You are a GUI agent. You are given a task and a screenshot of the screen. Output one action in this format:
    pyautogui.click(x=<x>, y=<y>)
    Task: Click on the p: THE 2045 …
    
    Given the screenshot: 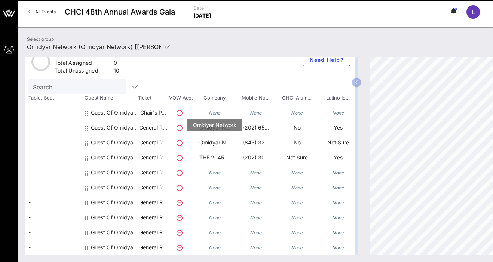 What is the action you would take?
    pyautogui.click(x=215, y=157)
    